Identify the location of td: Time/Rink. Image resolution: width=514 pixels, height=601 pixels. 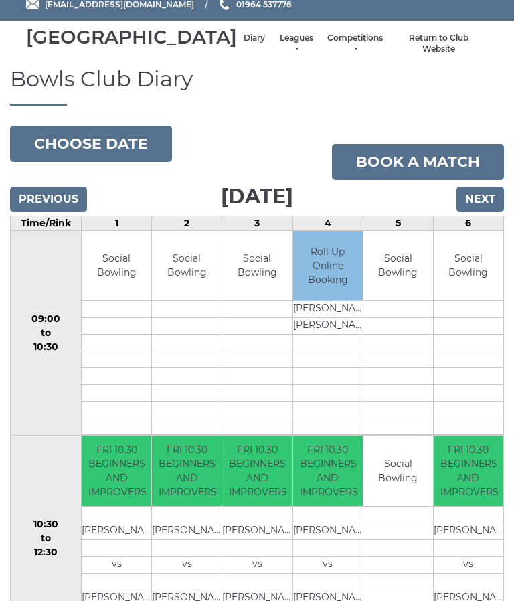
(46, 224).